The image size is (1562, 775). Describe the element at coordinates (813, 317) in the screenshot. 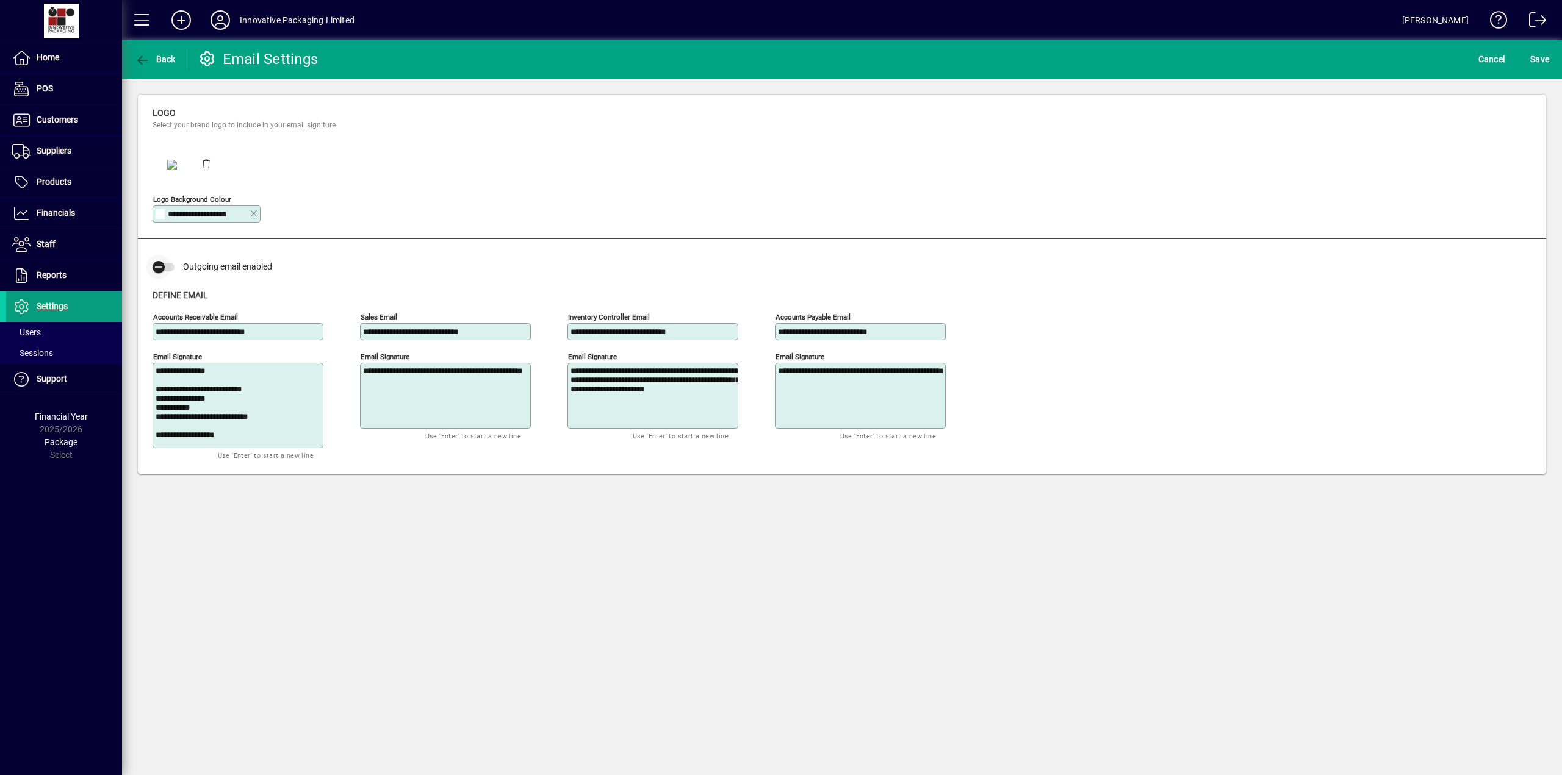

I see `mat-label: Accounts Payable Email` at that location.